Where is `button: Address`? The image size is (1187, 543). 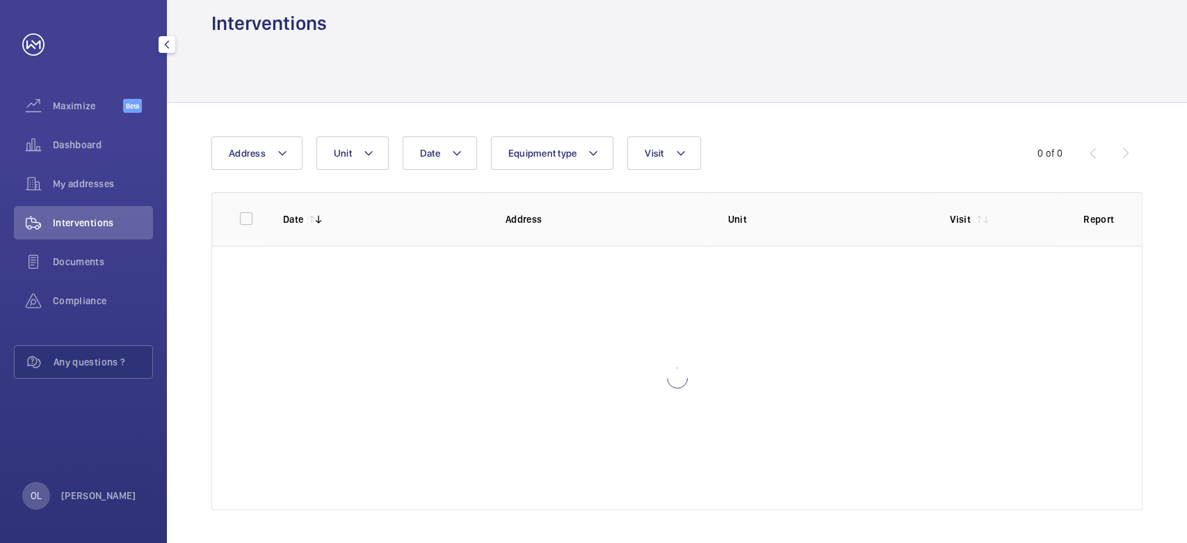
button: Address is located at coordinates (257, 153).